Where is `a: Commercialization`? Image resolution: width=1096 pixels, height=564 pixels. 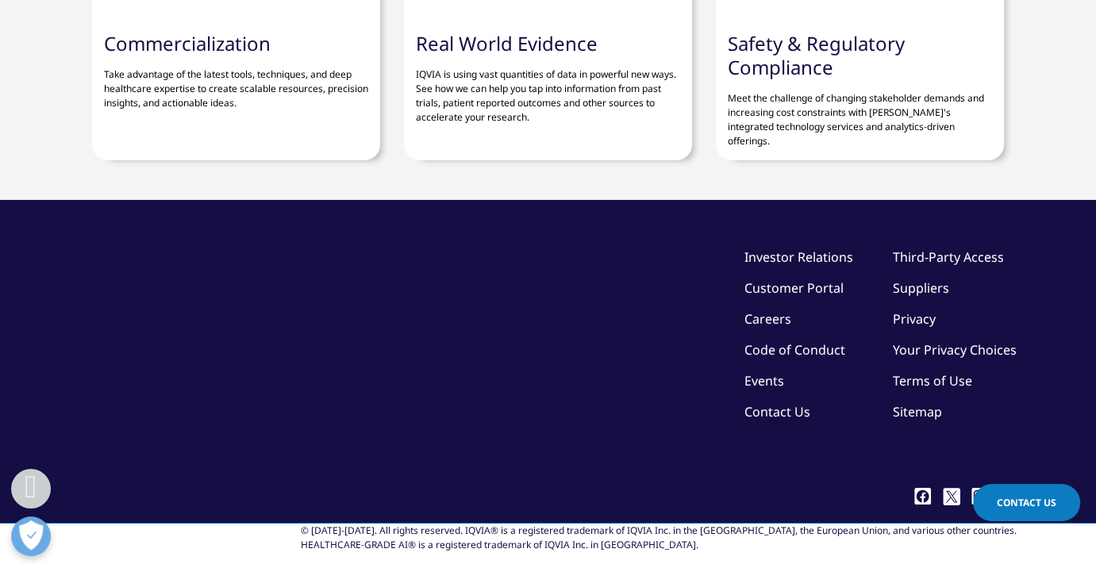
a: Commercialization is located at coordinates (187, 43).